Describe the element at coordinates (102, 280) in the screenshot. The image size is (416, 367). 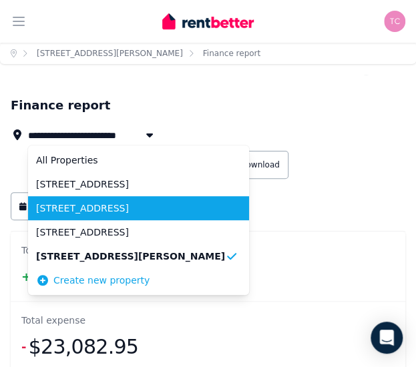
I see `span: Create new property` at that location.